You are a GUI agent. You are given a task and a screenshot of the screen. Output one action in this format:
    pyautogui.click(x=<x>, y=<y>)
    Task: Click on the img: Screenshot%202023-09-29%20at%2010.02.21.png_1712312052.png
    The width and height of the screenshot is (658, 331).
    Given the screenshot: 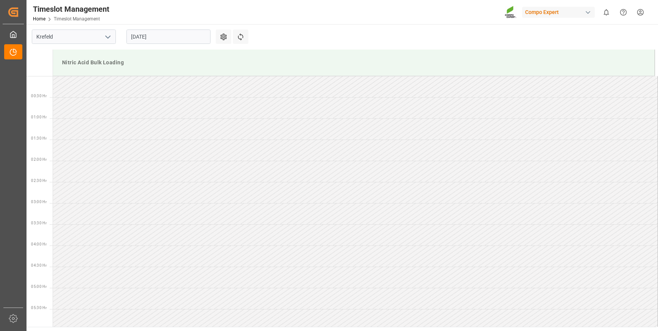 What is the action you would take?
    pyautogui.click(x=511, y=12)
    